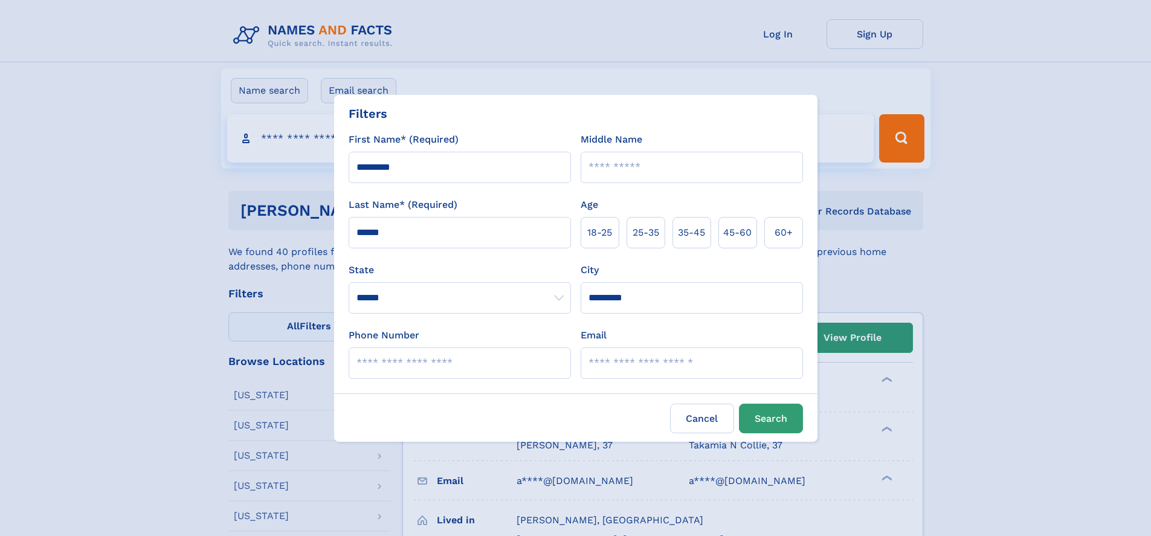  What do you see at coordinates (771, 418) in the screenshot?
I see `button: Search` at bounding box center [771, 418].